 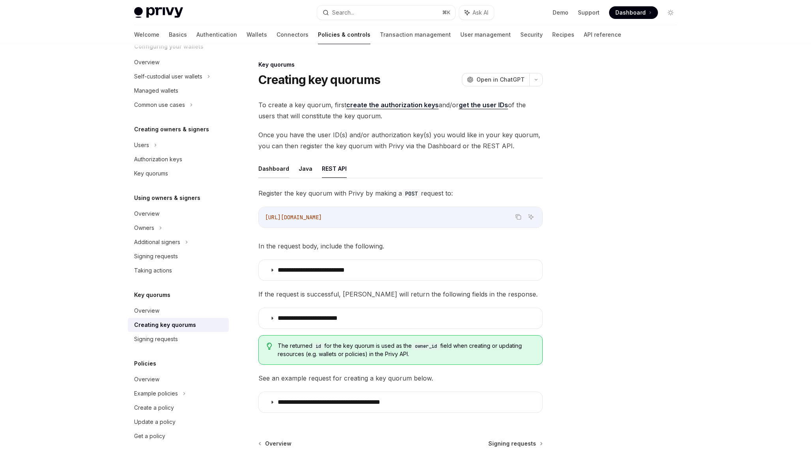 I want to click on img: light logo, so click(x=159, y=13).